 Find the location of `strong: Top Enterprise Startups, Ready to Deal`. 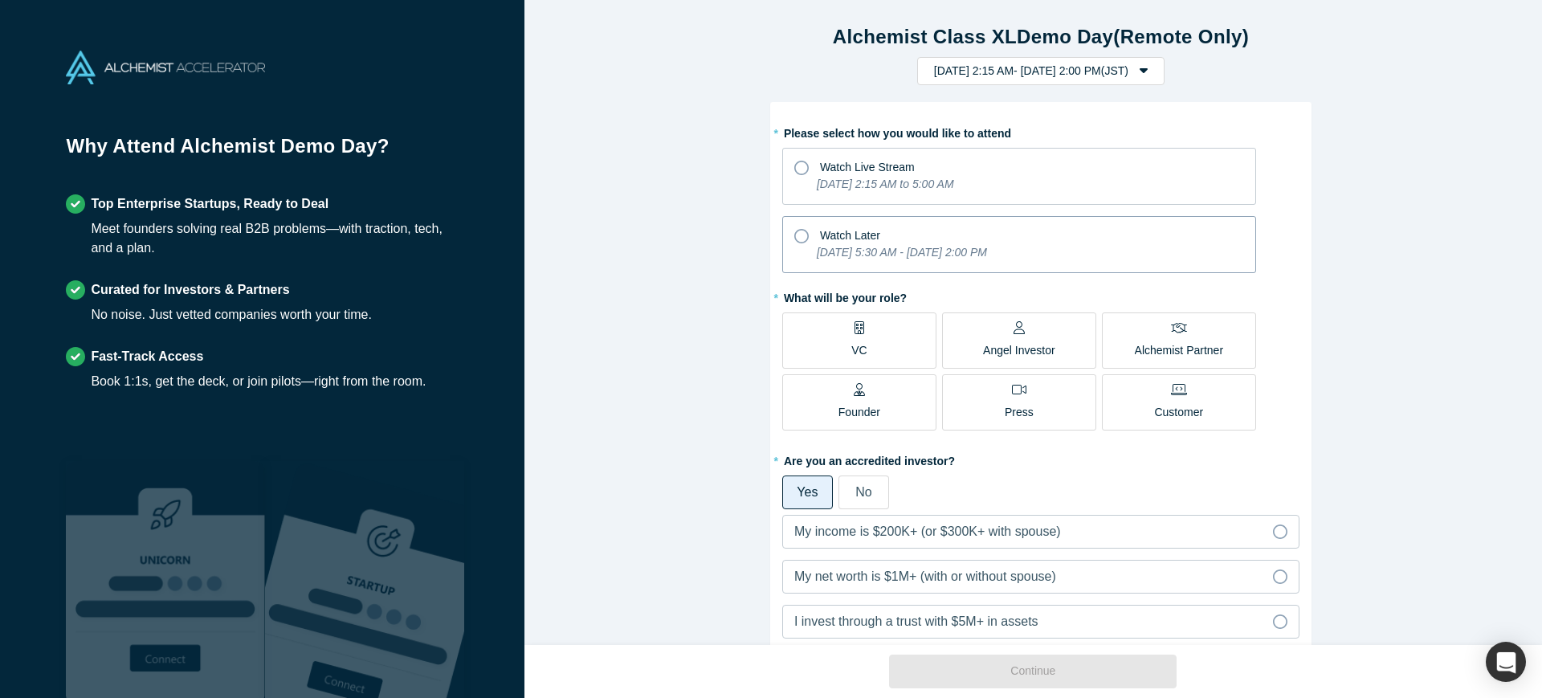

strong: Top Enterprise Startups, Ready to Deal is located at coordinates (210, 203).